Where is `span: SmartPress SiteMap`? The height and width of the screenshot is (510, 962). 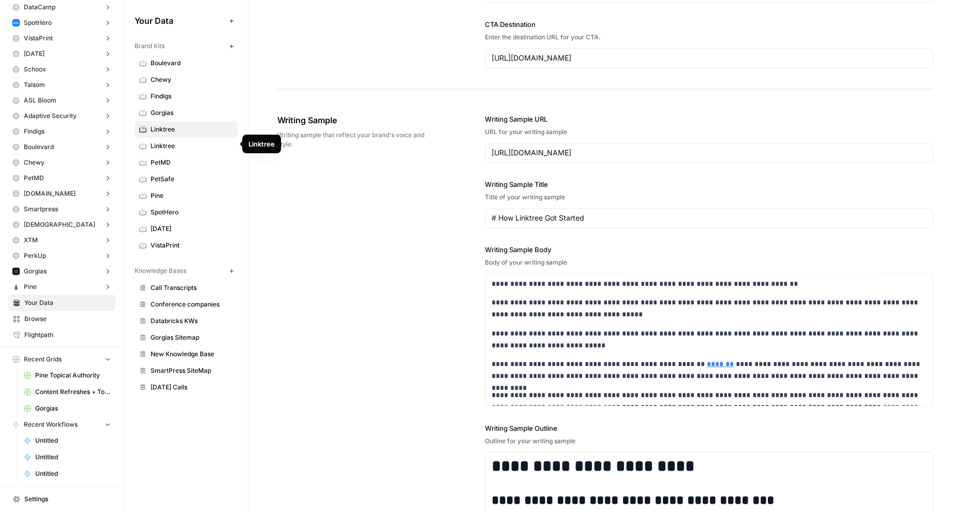
span: SmartPress SiteMap is located at coordinates (191, 371).